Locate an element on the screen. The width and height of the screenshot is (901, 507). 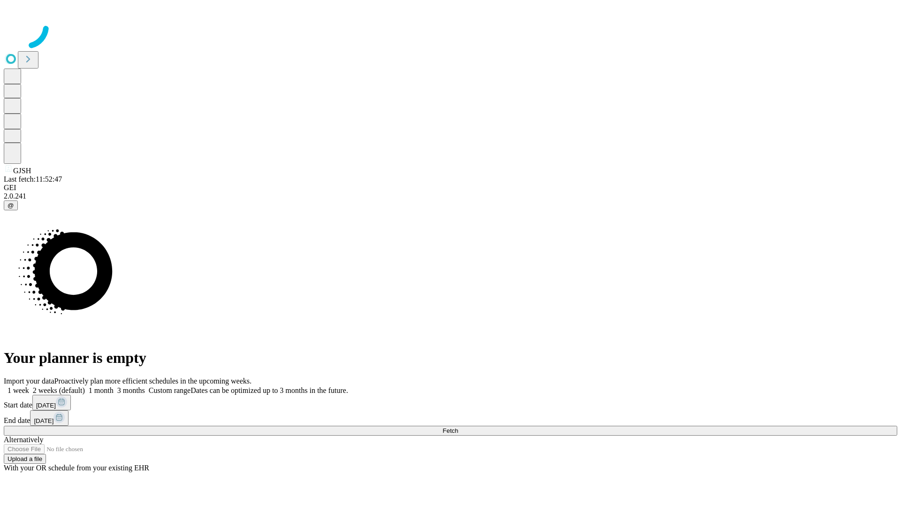
div: Start date is located at coordinates (451, 402).